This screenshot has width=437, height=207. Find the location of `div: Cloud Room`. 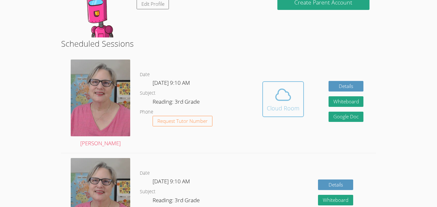

div: Cloud Room is located at coordinates (283, 108).